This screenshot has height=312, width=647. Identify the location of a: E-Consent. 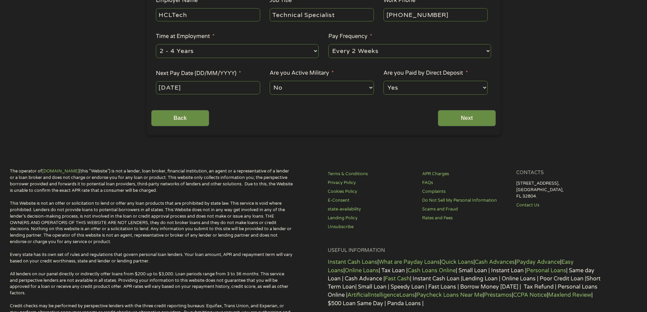
(371, 200).